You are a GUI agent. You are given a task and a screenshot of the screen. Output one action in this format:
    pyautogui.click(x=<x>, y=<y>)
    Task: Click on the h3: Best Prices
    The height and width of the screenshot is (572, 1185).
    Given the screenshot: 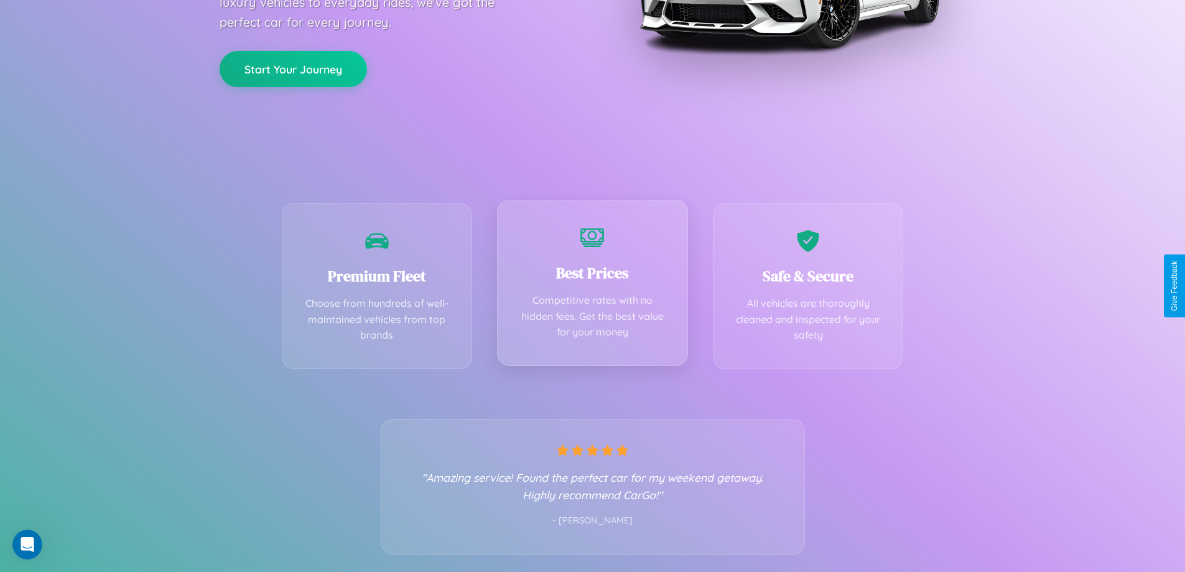 What is the action you would take?
    pyautogui.click(x=592, y=272)
    